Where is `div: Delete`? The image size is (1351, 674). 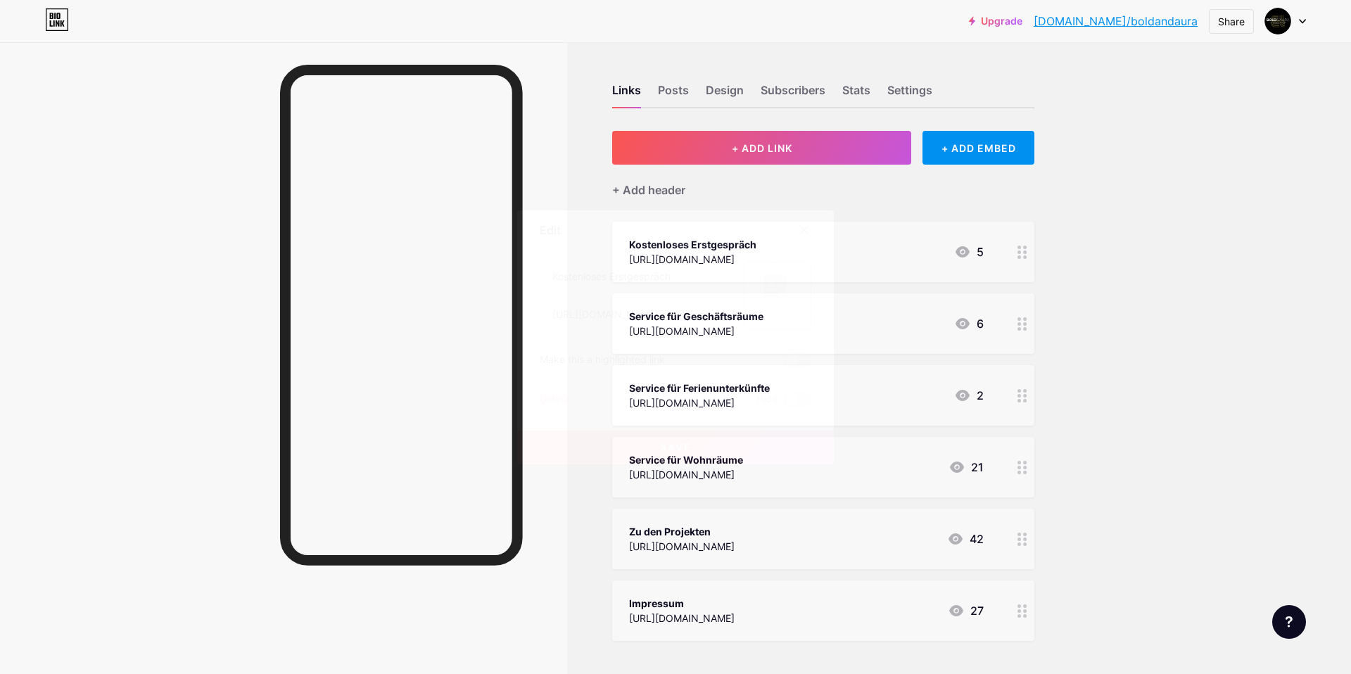
div: Delete is located at coordinates (554, 400).